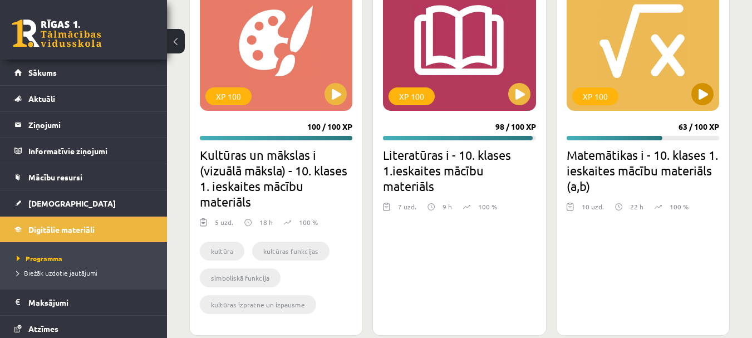 This screenshot has width=752, height=338. Describe the element at coordinates (42, 72) in the screenshot. I see `span: Sākums` at that location.